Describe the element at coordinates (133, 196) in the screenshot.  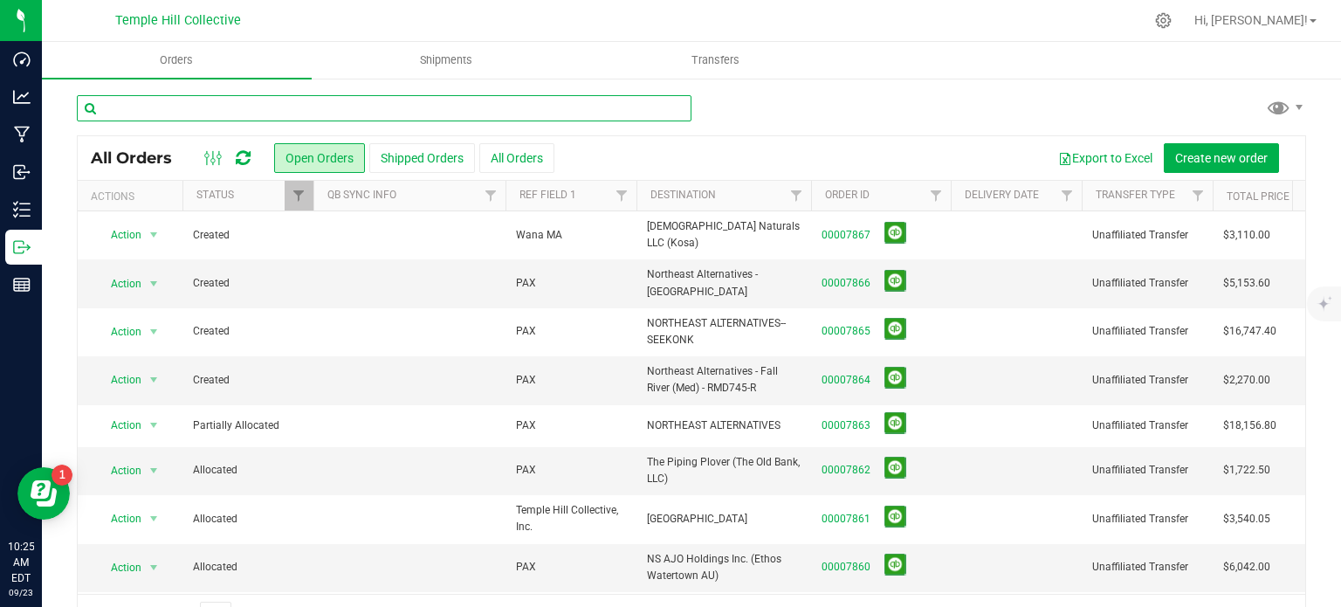
I see `div: Actions` at that location.